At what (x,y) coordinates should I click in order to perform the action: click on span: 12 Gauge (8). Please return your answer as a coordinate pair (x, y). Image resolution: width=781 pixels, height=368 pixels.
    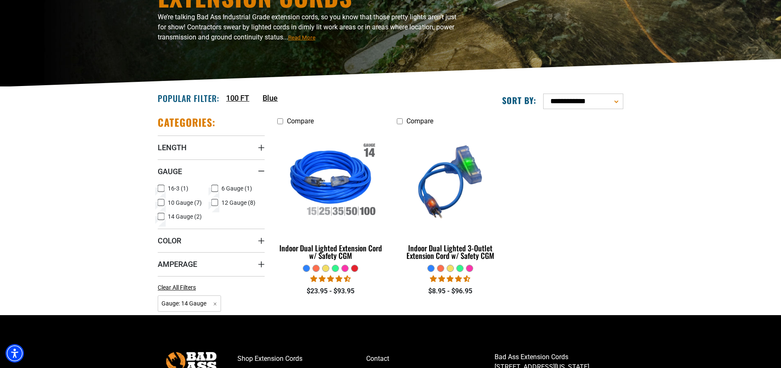
    Looking at the image, I should click on (238, 203).